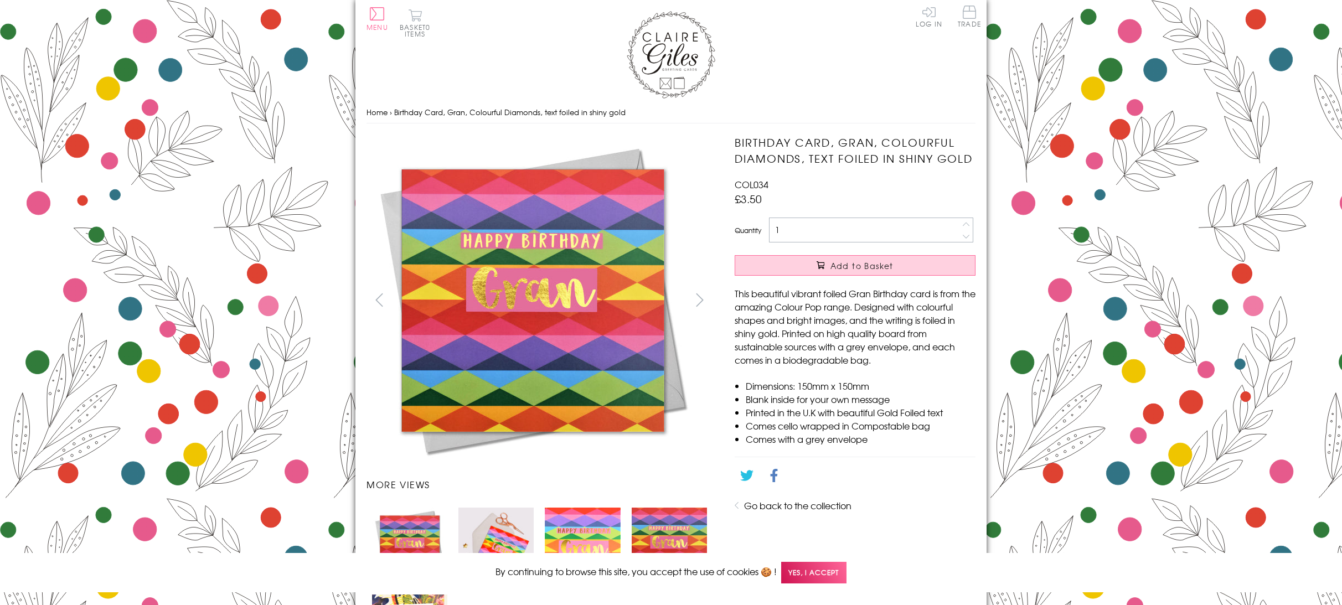 The image size is (1342, 605). Describe the element at coordinates (417, 30) in the screenshot. I see `span: 0 items` at that location.